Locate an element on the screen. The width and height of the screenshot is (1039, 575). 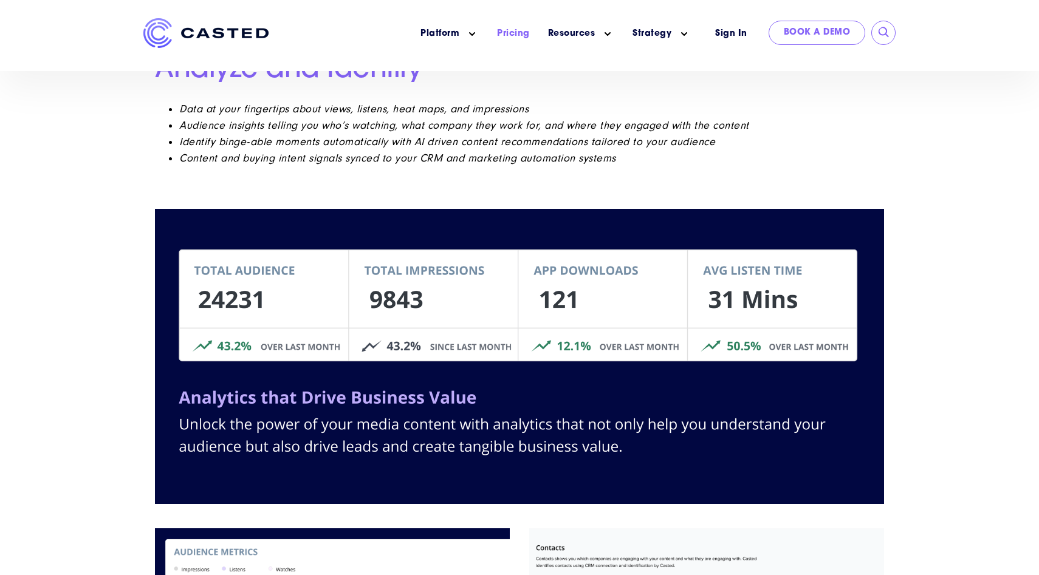
span: Identify binge-able moments automatically with AI driven content recommendations tailored to your... is located at coordinates (447, 142).